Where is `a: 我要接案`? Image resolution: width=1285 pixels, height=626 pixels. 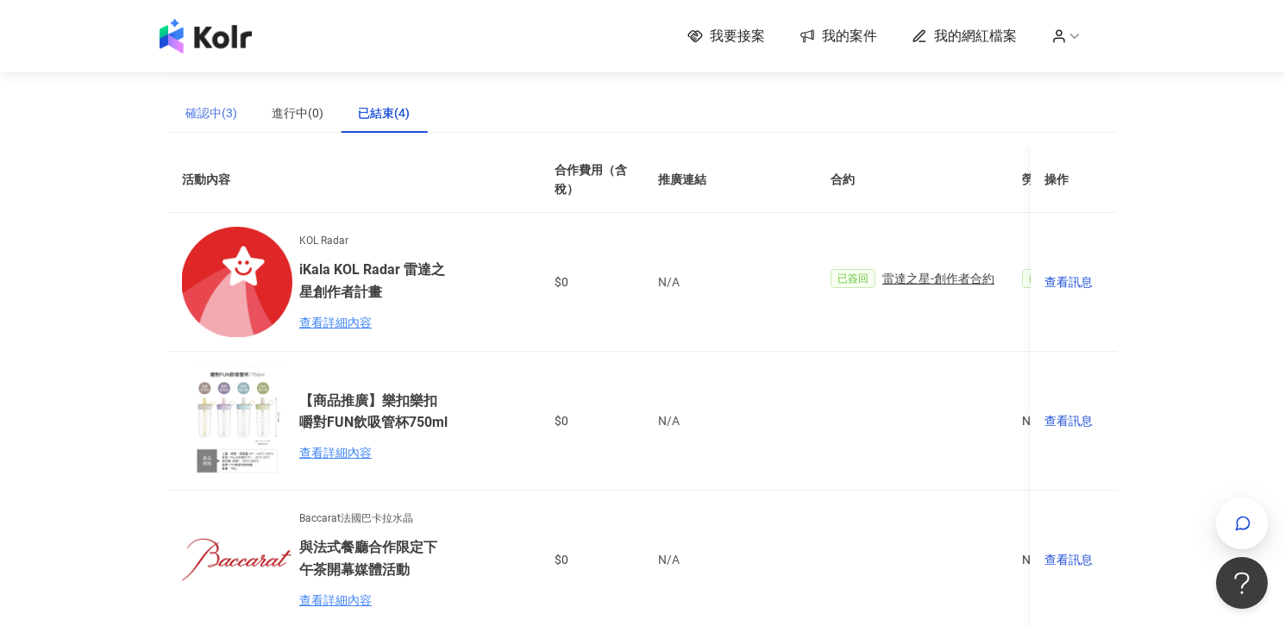
a: 我要接案 is located at coordinates (726, 36).